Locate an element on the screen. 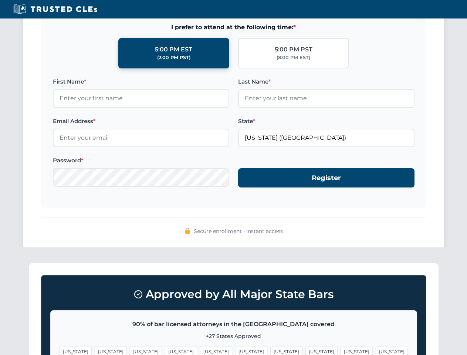  div: 5:00 PM EST is located at coordinates (174, 50).